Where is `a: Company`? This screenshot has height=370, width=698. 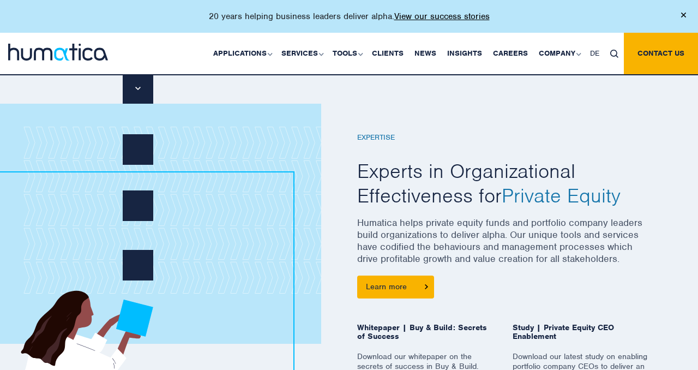
a: Company is located at coordinates (559, 53).